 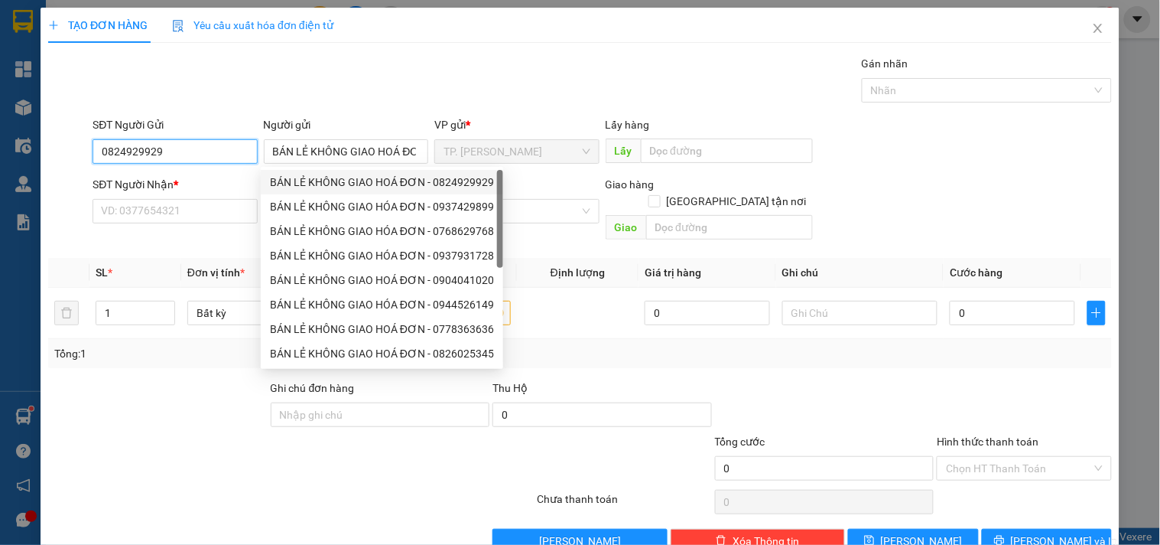 I want to click on div: VP gửi, so click(x=516, y=125).